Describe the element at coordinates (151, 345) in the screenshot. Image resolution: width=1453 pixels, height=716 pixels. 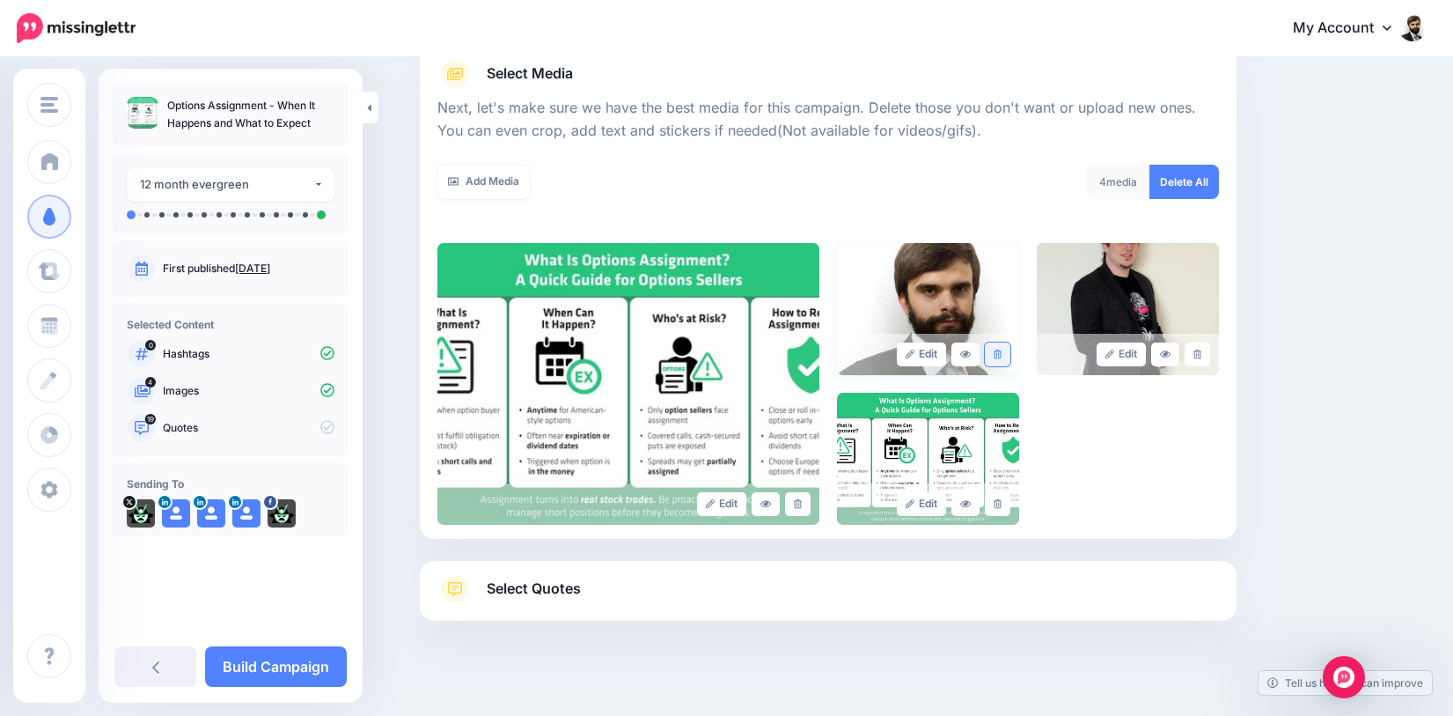
I see `span: 0` at that location.